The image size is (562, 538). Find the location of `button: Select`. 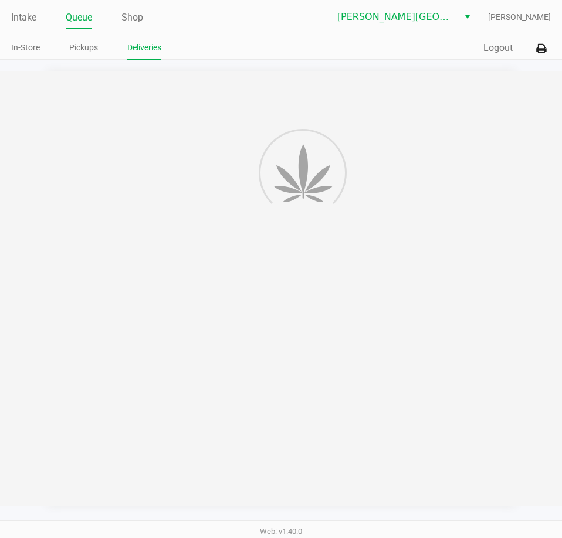

button: Select is located at coordinates (467, 17).